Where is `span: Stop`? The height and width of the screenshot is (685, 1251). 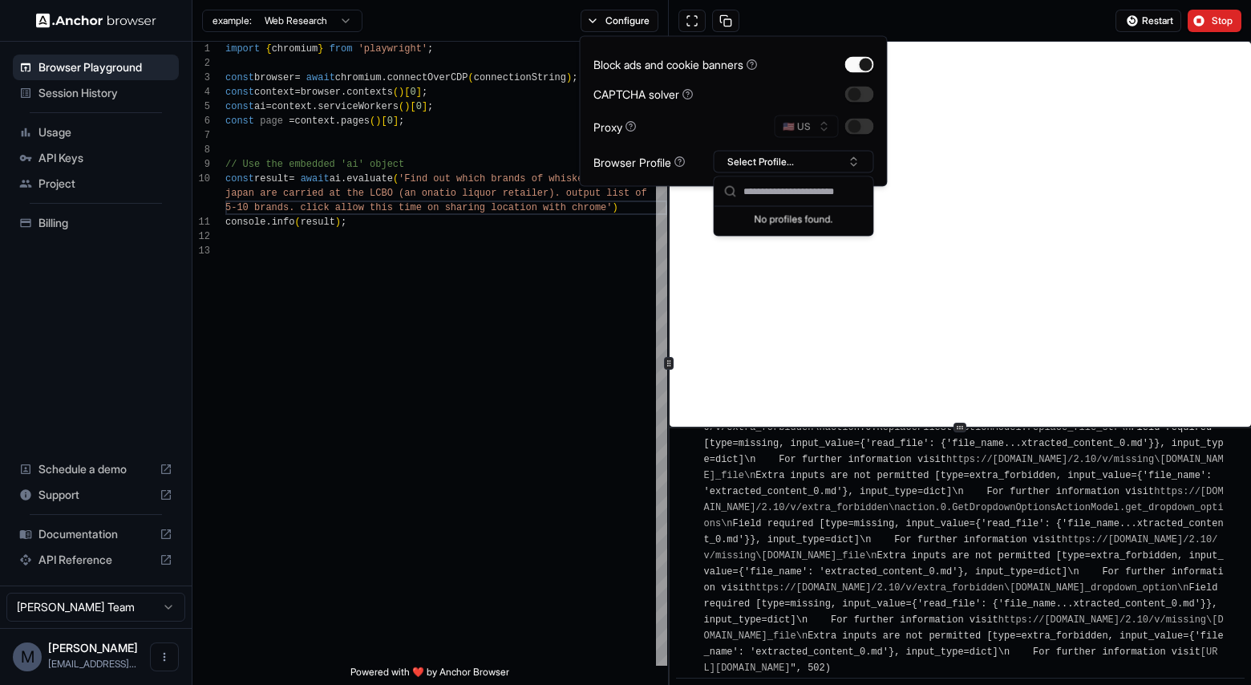
span: Stop is located at coordinates (1223, 21).